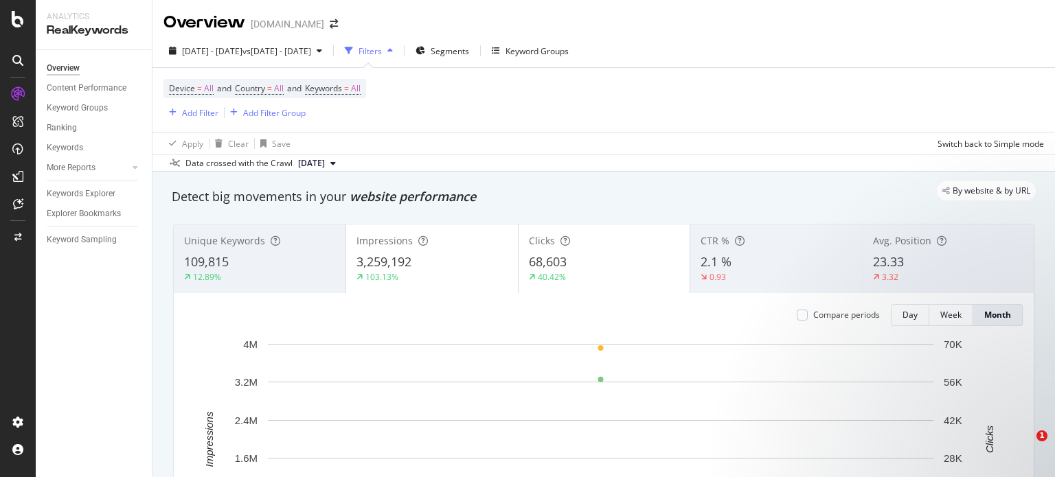 Image resolution: width=1055 pixels, height=477 pixels. Describe the element at coordinates (951, 315) in the screenshot. I see `div: Week` at that location.